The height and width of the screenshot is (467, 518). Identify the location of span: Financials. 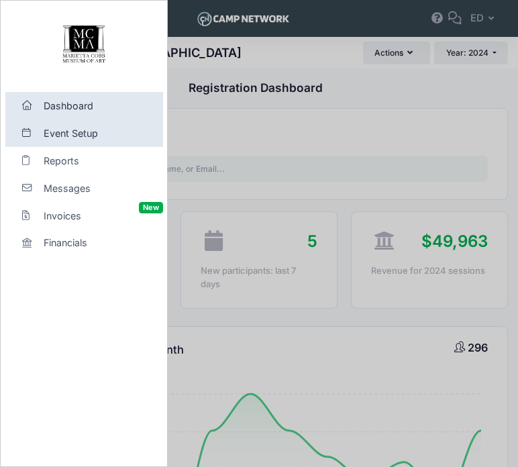
(90, 242).